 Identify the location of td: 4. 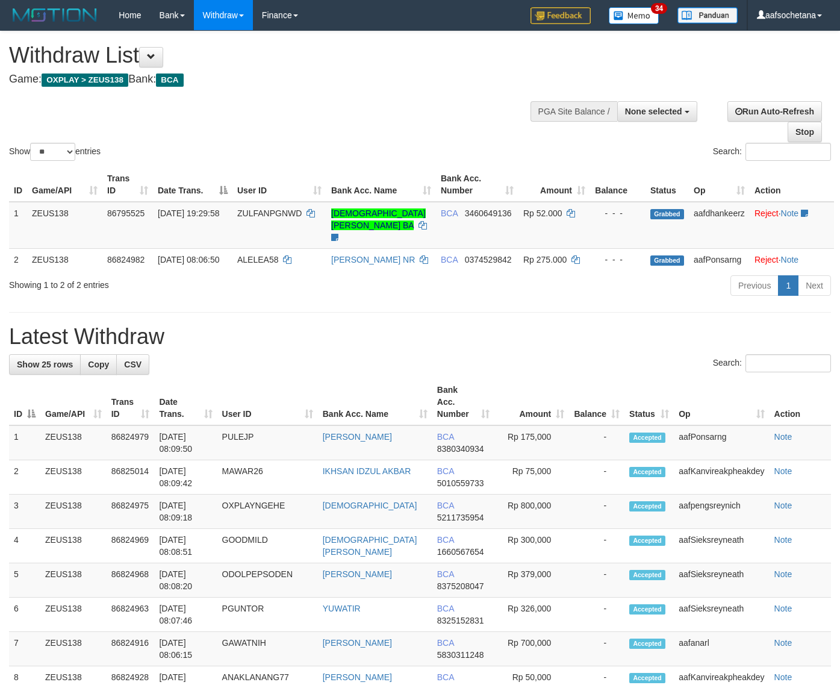
(25, 545).